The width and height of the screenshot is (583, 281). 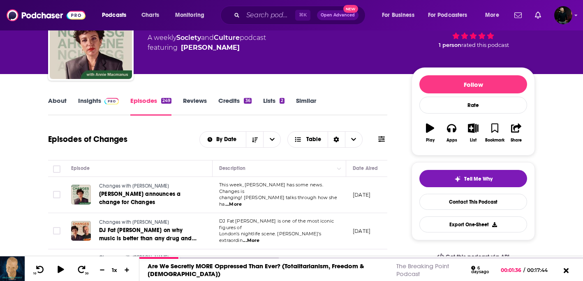 What do you see at coordinates (448, 15) in the screenshot?
I see `span: For Podcasters` at bounding box center [448, 15].